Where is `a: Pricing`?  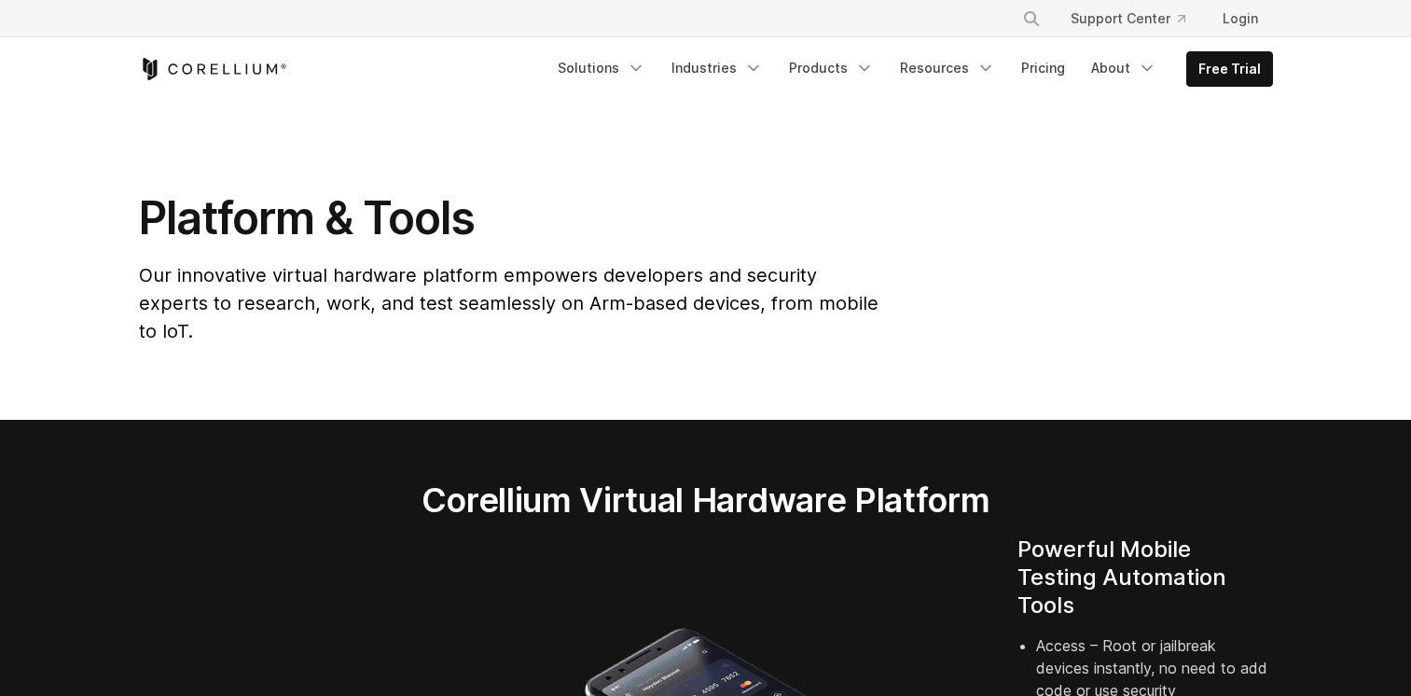 a: Pricing is located at coordinates (1043, 68).